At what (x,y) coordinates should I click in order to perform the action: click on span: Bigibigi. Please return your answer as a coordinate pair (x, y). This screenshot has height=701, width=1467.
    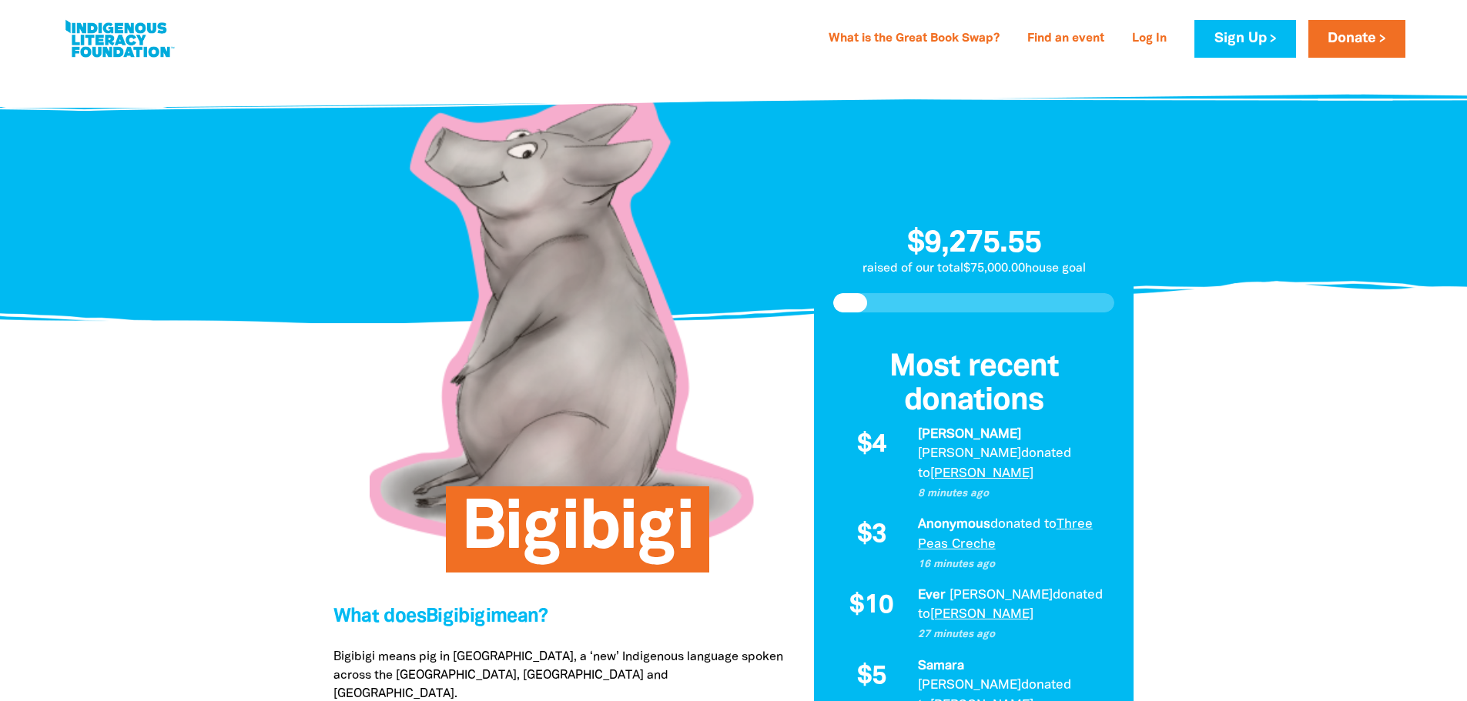
    Looking at the image, I should click on (578, 535).